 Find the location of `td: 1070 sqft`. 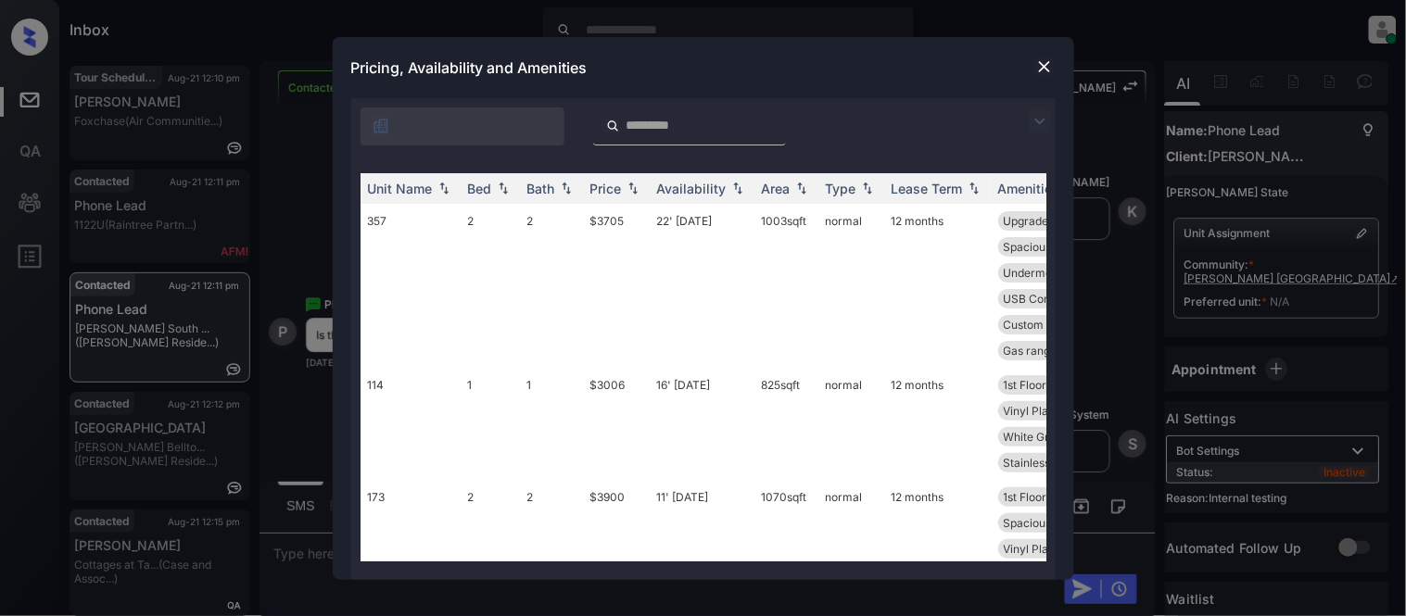

td: 1070 sqft is located at coordinates (786, 536).